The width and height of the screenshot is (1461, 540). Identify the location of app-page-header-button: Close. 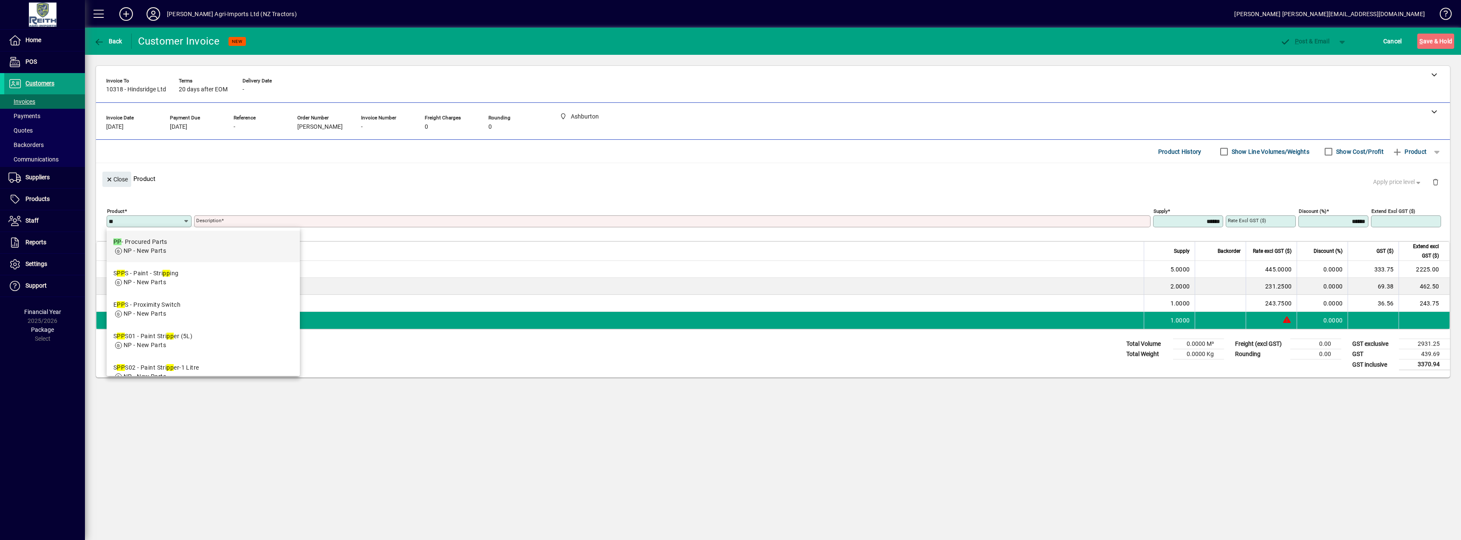
(117, 179).